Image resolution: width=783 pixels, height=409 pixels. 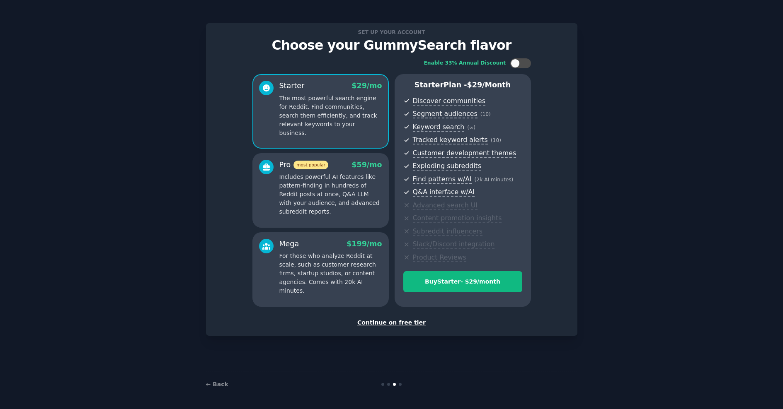 I want to click on div: Mega, so click(x=289, y=244).